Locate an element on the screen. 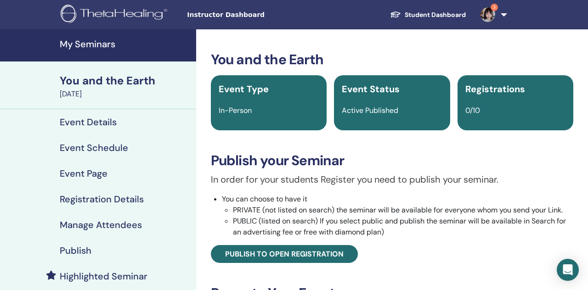 Image resolution: width=588 pixels, height=290 pixels. div: Open Intercom Messenger is located at coordinates (568, 270).